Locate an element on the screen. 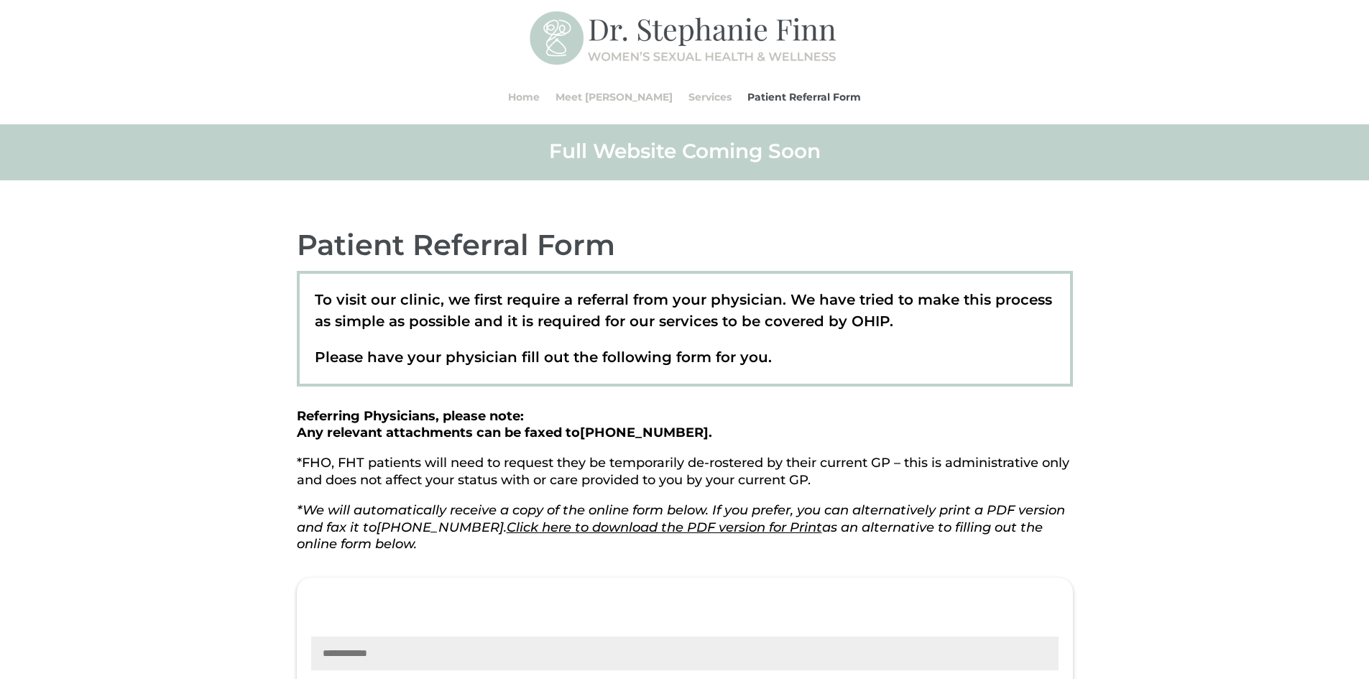  h2: Full Website Coming Soon is located at coordinates (685, 155).